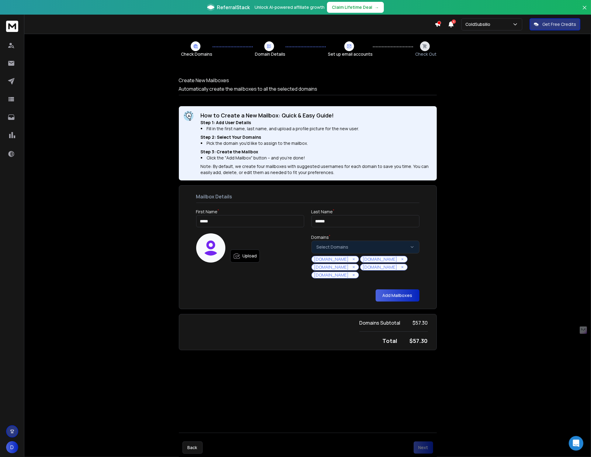 The height and width of the screenshot is (457, 591). I want to click on button: D, so click(12, 447).